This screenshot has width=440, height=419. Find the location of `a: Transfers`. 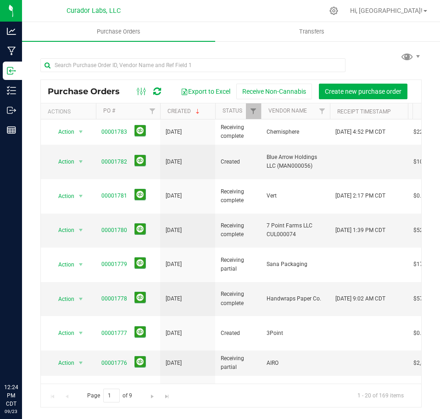

a: Transfers is located at coordinates (312, 32).